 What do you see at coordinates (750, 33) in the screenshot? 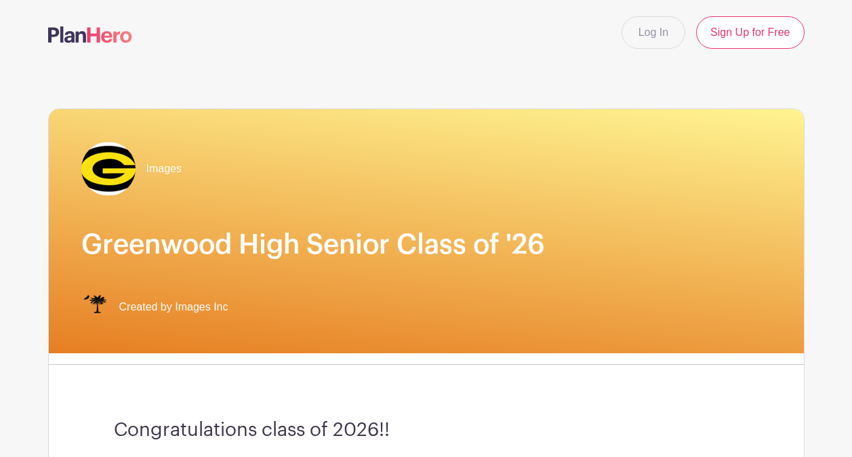
I see `a: Sign Up for Free` at bounding box center [750, 33].